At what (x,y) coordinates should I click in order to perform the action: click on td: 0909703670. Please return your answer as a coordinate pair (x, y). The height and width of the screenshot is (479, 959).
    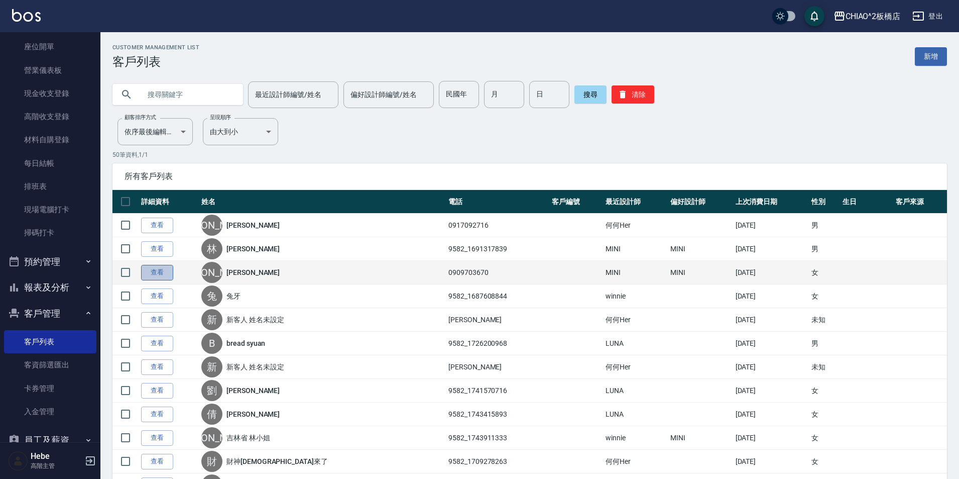
    Looking at the image, I should click on (498, 272).